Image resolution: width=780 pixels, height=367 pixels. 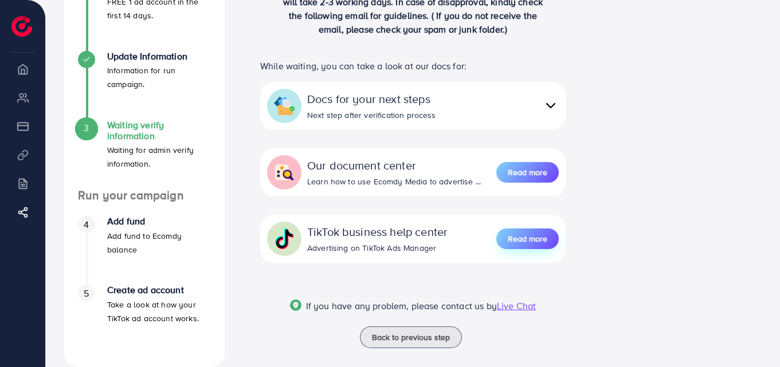 What do you see at coordinates (86, 293) in the screenshot?
I see `span: 5` at bounding box center [86, 293].